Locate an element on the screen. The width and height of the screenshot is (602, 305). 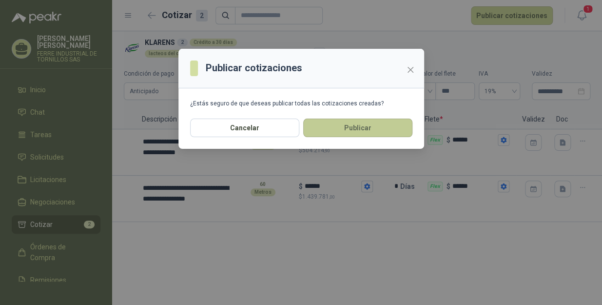
button: Cancelar is located at coordinates (245, 128).